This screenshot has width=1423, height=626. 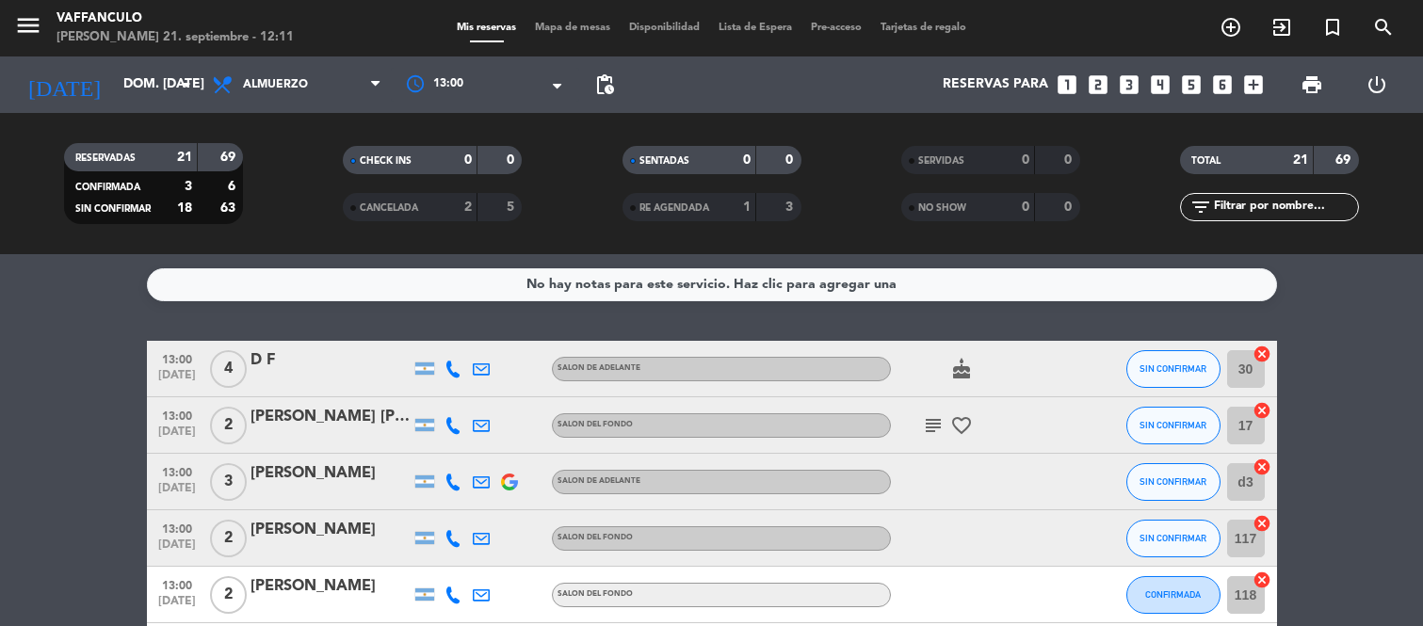 I want to click on i: exit_to_app, so click(x=1282, y=27).